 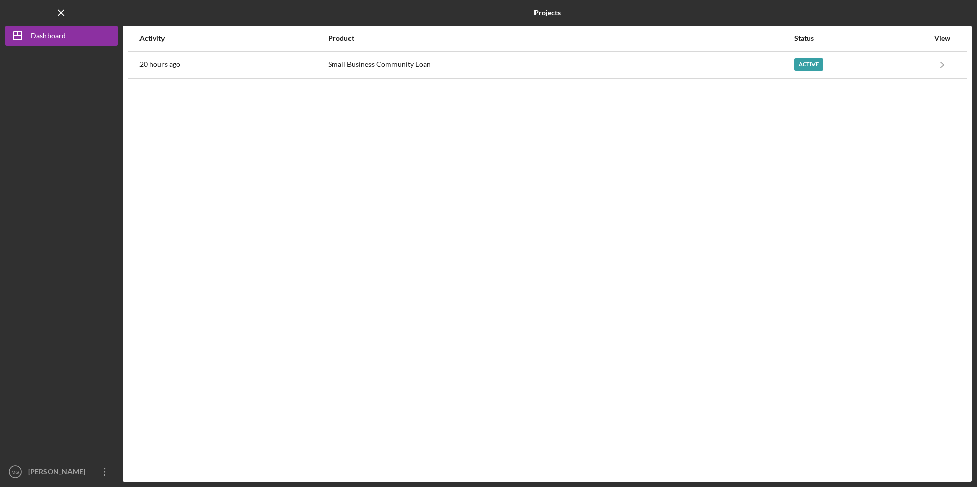 What do you see at coordinates (942, 38) in the screenshot?
I see `div: View` at bounding box center [942, 38].